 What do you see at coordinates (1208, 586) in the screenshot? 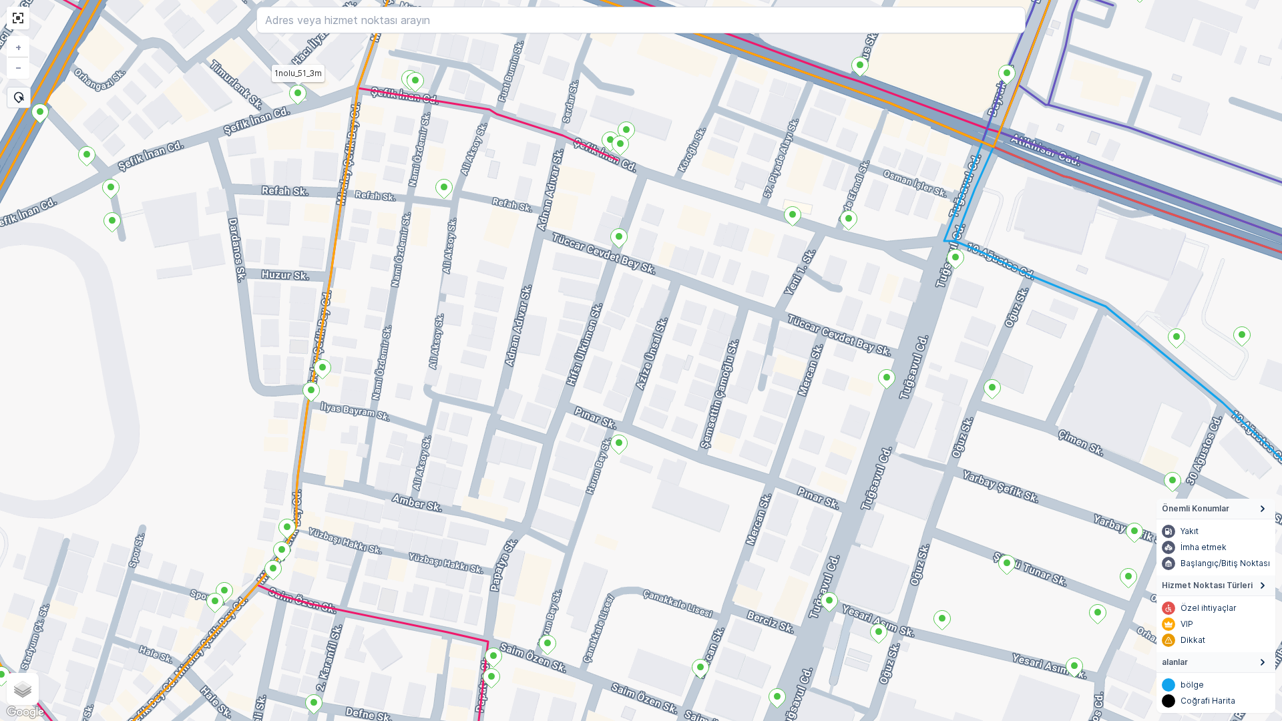
I see `span: Hizmet Noktası Türleri` at bounding box center [1208, 586].